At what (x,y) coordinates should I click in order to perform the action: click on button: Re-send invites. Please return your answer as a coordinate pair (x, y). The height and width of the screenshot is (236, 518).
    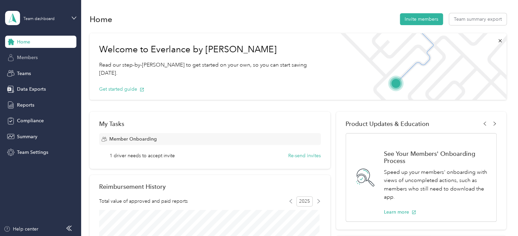
    Looking at the image, I should click on (305, 156).